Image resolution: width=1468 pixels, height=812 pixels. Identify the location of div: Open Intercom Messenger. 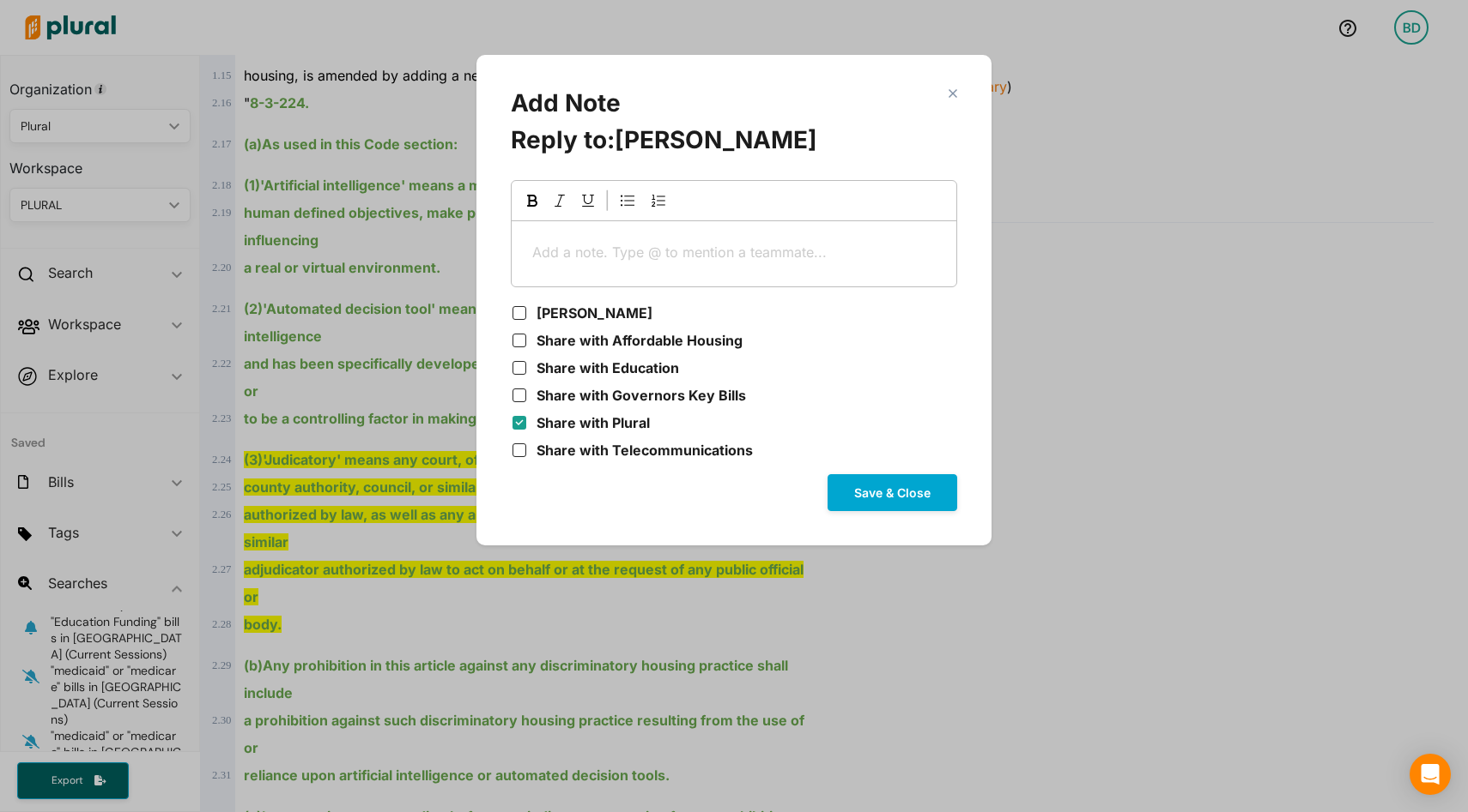
(1430, 775).